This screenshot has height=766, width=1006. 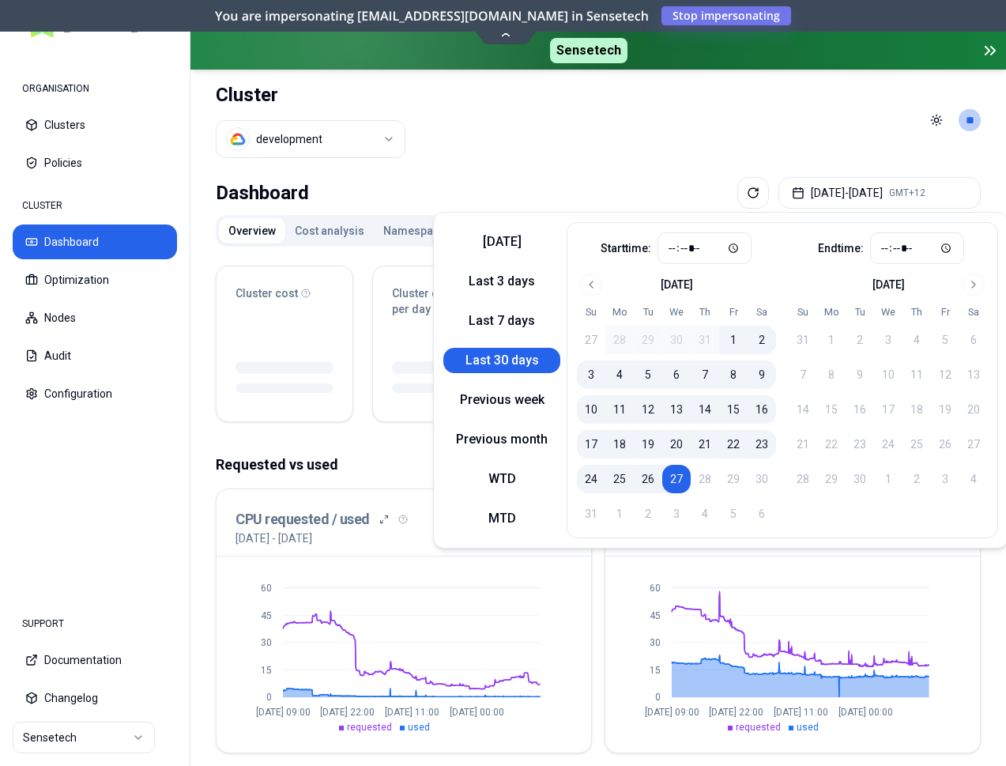 I want to click on button: 22, so click(x=733, y=444).